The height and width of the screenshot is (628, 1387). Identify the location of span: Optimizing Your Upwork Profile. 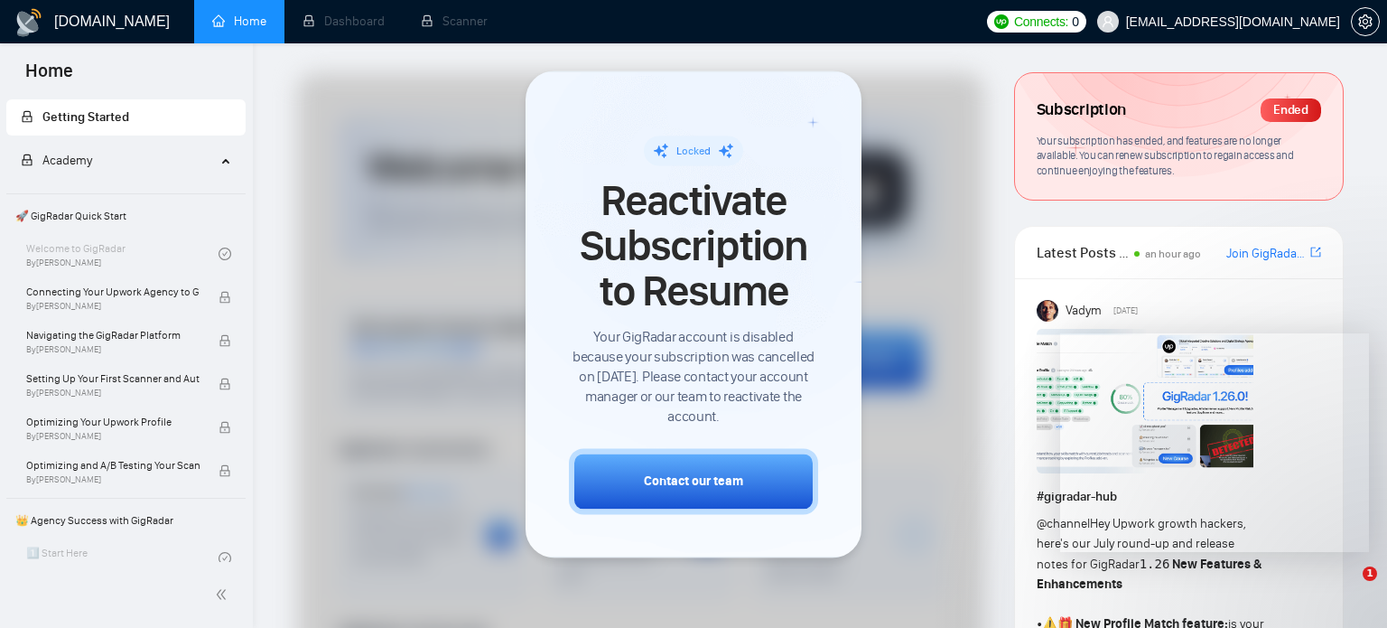
(113, 422).